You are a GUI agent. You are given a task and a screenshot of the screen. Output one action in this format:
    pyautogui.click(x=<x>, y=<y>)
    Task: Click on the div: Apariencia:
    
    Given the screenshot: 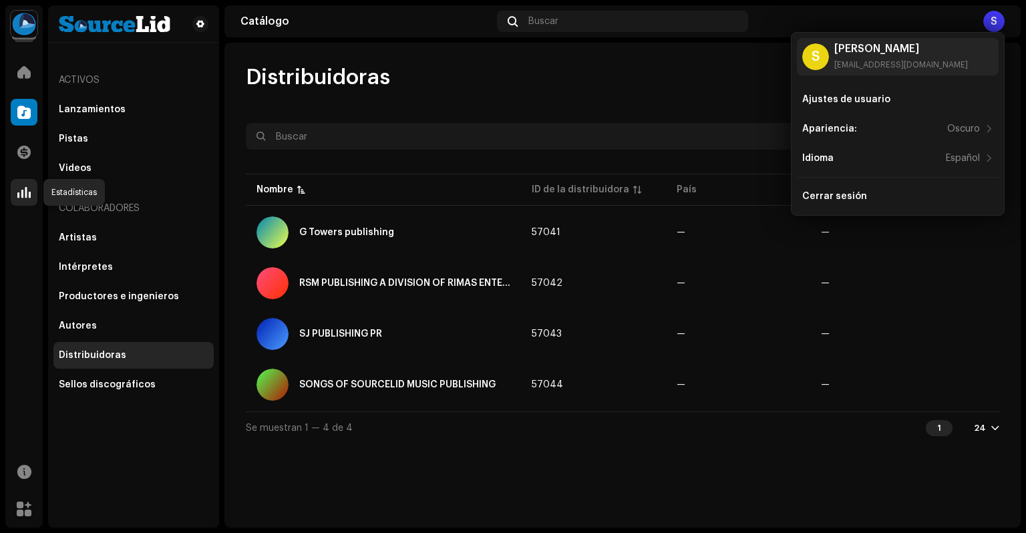 What is the action you would take?
    pyautogui.click(x=830, y=129)
    